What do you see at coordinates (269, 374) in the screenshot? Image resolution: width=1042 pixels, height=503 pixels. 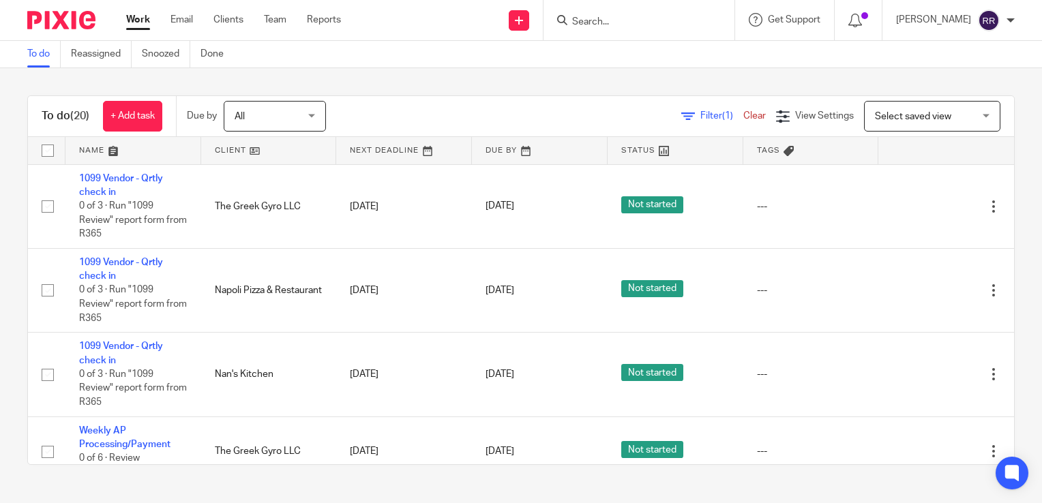 I see `td: Nan's Kitchen` at bounding box center [269, 374].